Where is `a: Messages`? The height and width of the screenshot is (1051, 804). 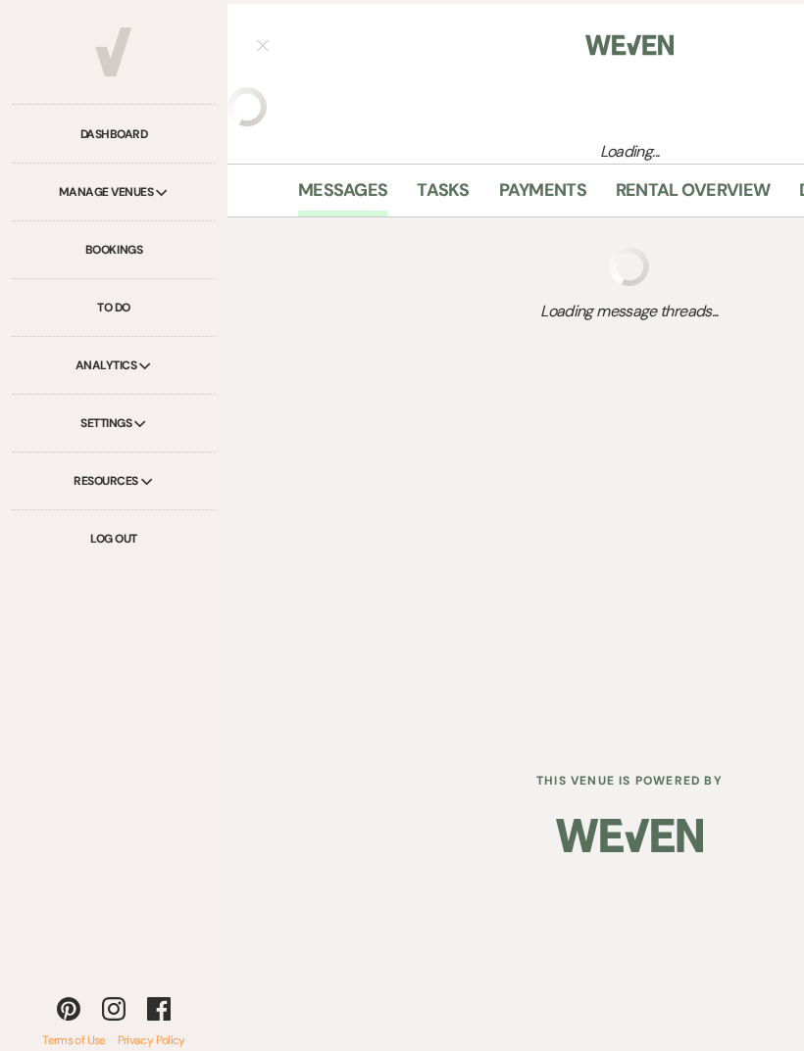 a: Messages is located at coordinates (342, 196).